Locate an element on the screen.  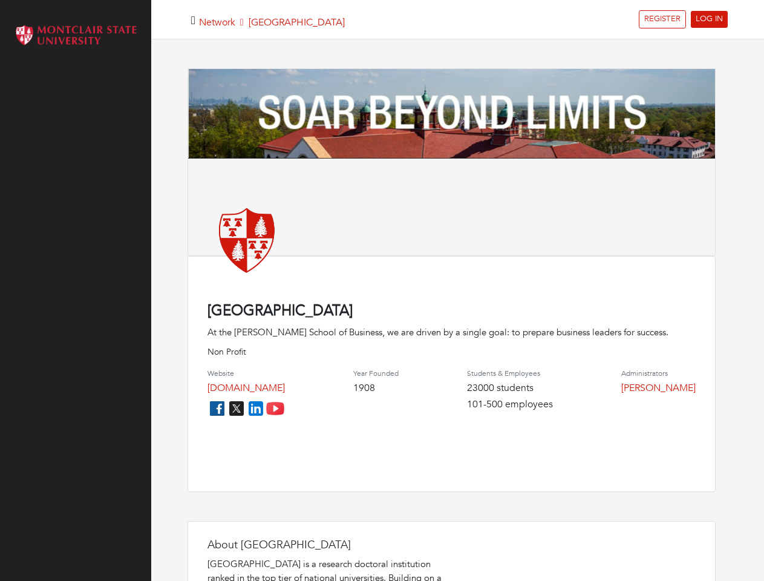
a: REGISTER is located at coordinates (662, 19).